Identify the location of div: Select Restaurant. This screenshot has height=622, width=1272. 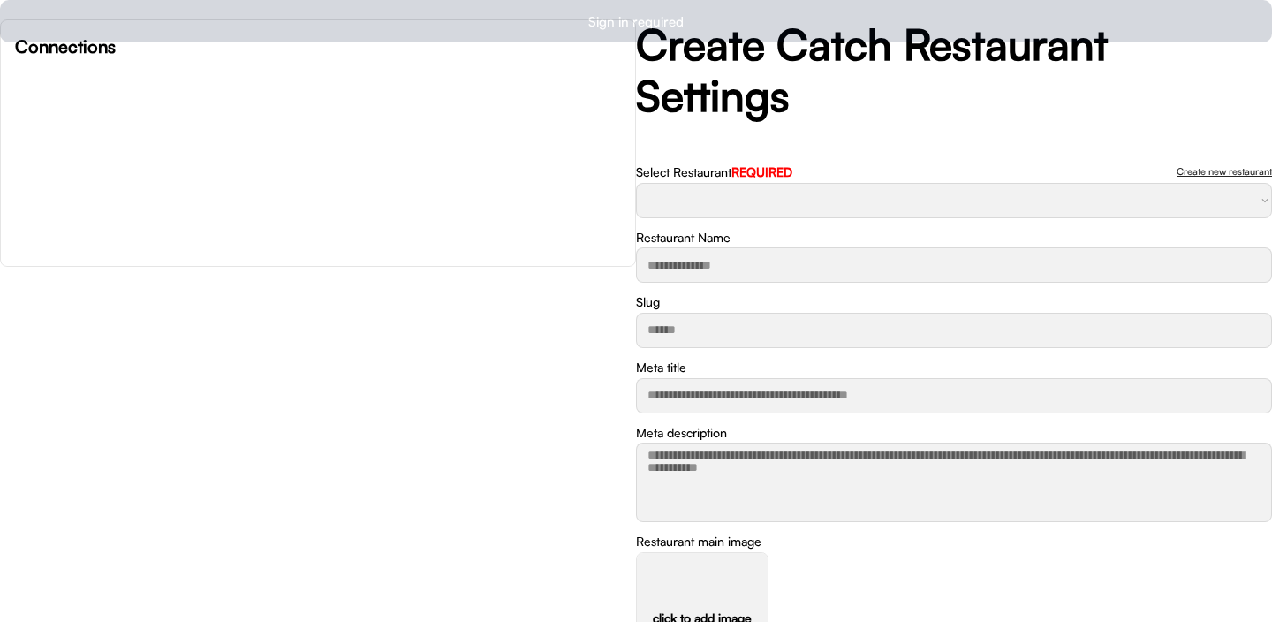
(713, 172).